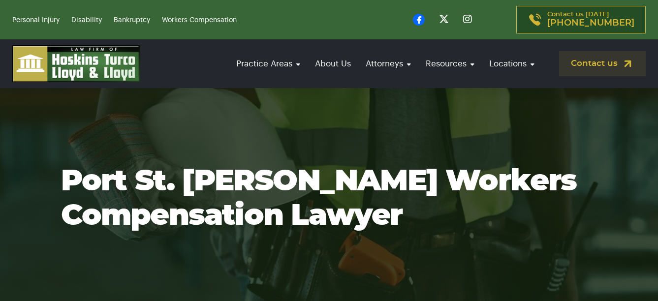 The width and height of the screenshot is (658, 301). I want to click on a: Bankruptcy, so click(132, 20).